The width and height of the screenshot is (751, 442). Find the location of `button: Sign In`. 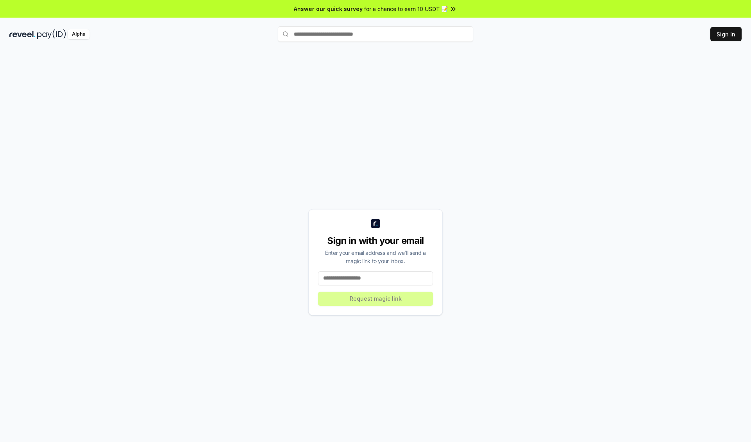

button: Sign In is located at coordinates (726, 34).